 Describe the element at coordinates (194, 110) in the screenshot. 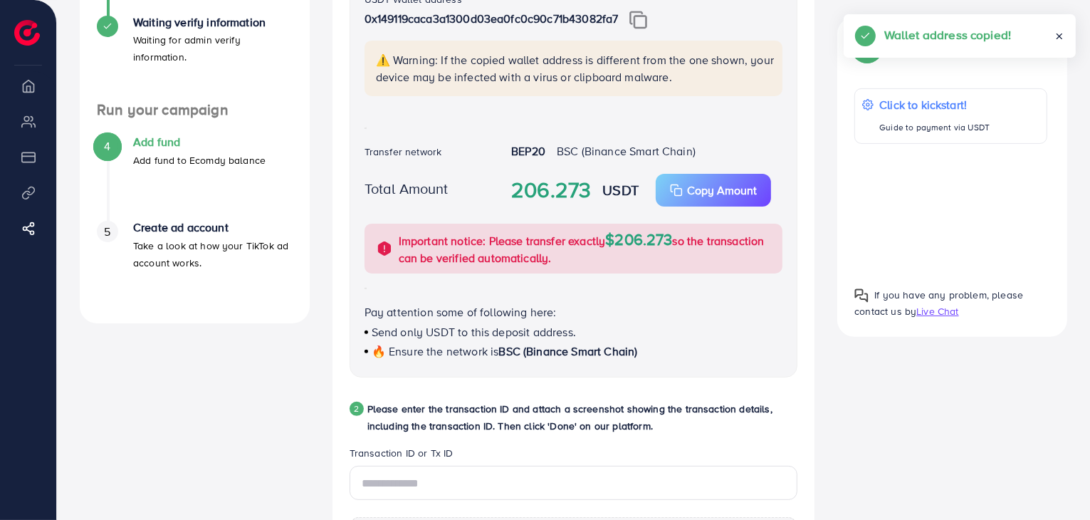

I see `h4: Run your campaign` at that location.